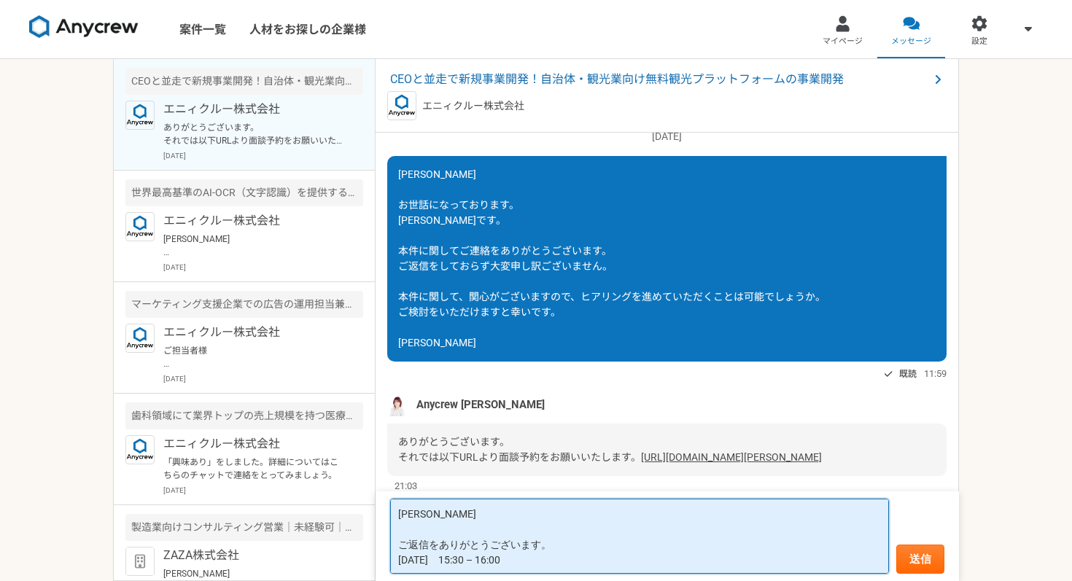 Image resolution: width=1072 pixels, height=581 pixels. Describe the element at coordinates (935, 373) in the screenshot. I see `span: 11:59` at that location.